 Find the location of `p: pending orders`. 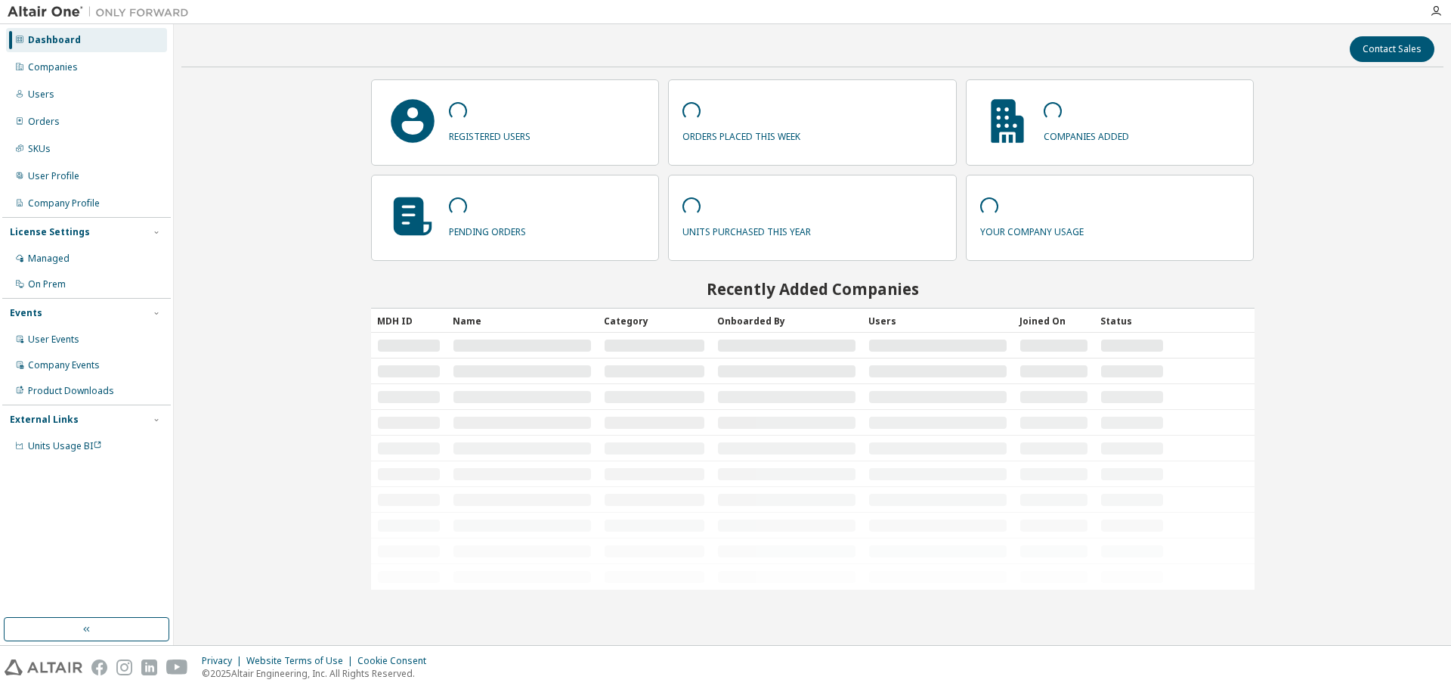

p: pending orders is located at coordinates (488, 229).